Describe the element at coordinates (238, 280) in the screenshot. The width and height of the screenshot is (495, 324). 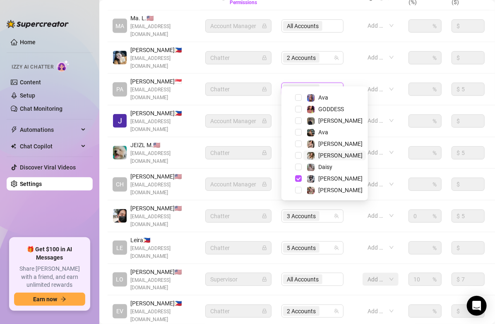
I see `span: Supervisor` at that location.